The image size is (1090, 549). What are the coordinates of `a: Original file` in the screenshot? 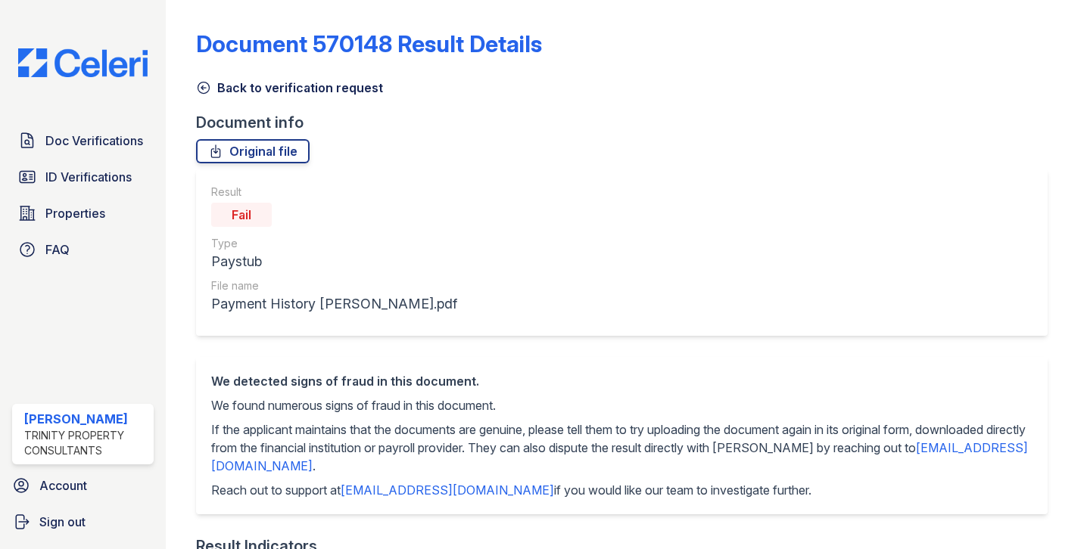 It's located at (253, 151).